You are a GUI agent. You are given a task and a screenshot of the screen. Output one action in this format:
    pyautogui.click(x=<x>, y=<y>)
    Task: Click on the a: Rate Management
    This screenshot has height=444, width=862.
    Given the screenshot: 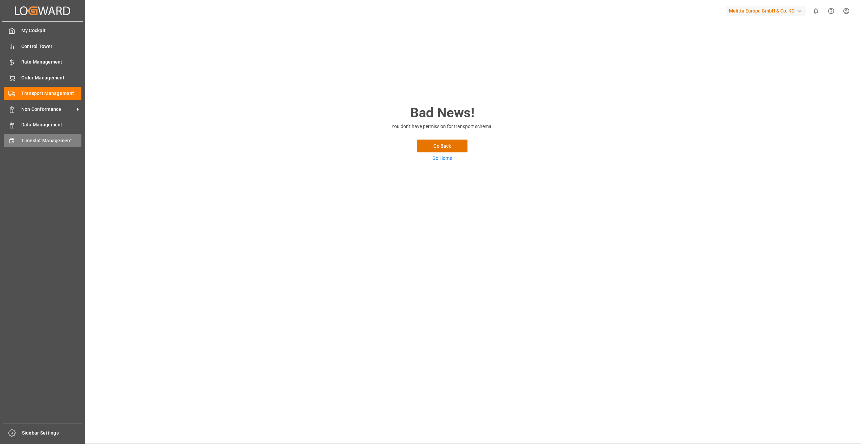 What is the action you would take?
    pyautogui.click(x=43, y=62)
    